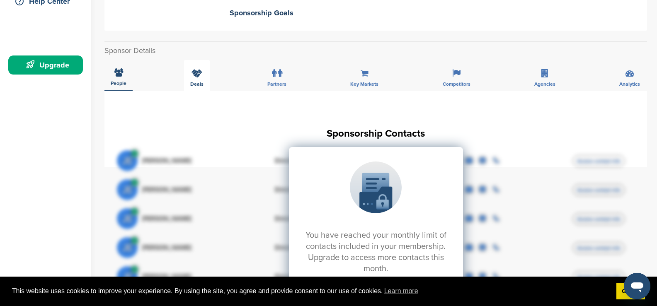 This screenshot has height=306, width=657. Describe the element at coordinates (630, 84) in the screenshot. I see `span: Analytics` at that location.